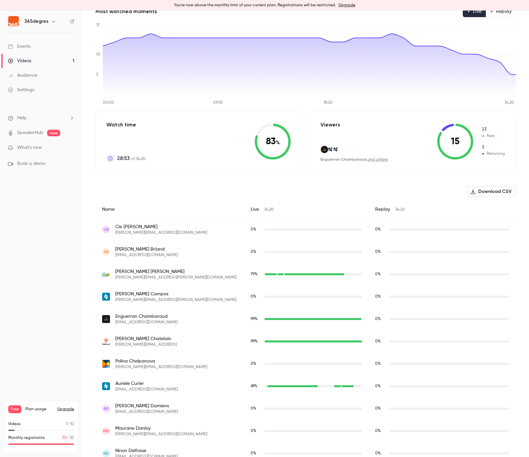 This screenshot has width=529, height=457. What do you see at coordinates (26, 438) in the screenshot?
I see `p: Monthly registrants` at bounding box center [26, 438].